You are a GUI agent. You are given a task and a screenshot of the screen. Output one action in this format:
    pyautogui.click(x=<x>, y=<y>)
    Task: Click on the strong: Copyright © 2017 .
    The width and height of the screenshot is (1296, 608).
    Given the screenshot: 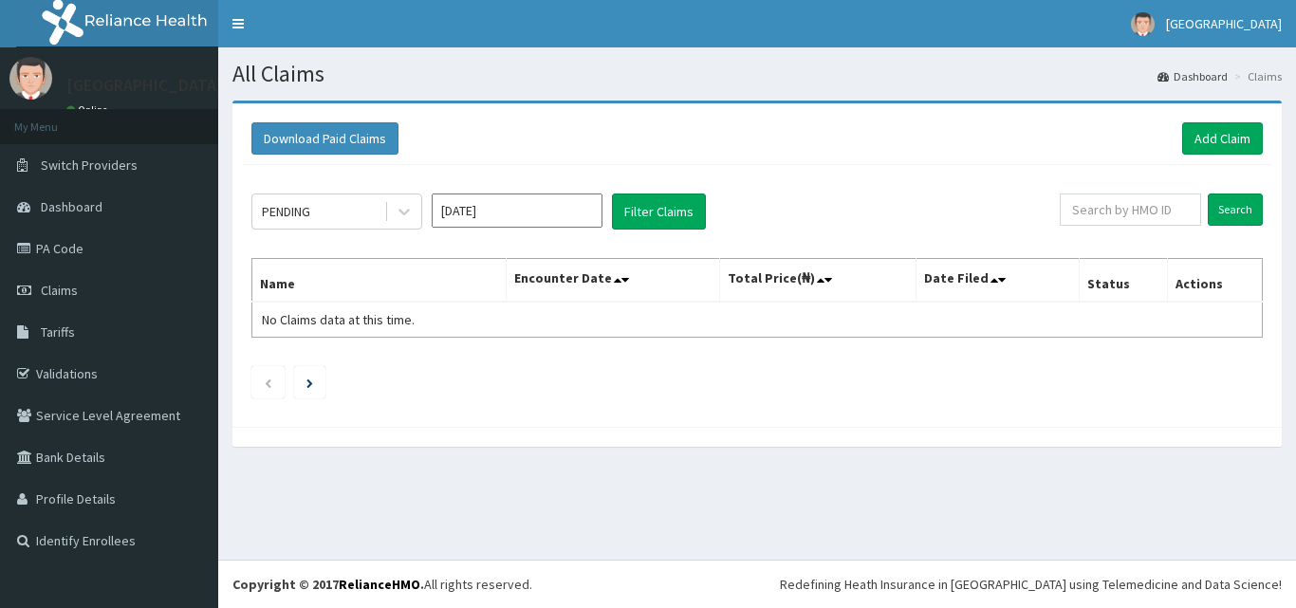 What is the action you would take?
    pyautogui.click(x=328, y=585)
    